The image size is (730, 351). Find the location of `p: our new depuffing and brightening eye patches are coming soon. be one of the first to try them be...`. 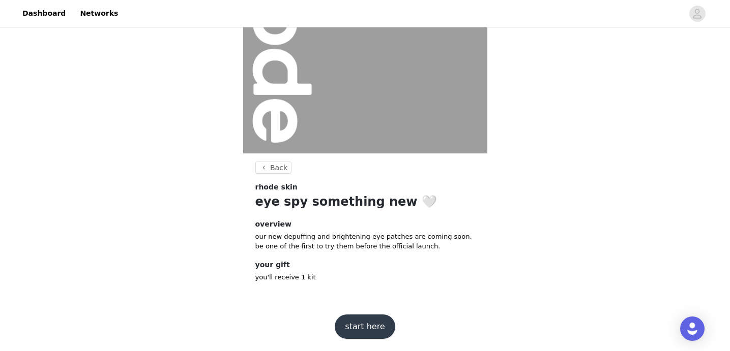

p: our new depuffing and brightening eye patches are coming soon. be one of the first to try them be... is located at coordinates (365, 242).